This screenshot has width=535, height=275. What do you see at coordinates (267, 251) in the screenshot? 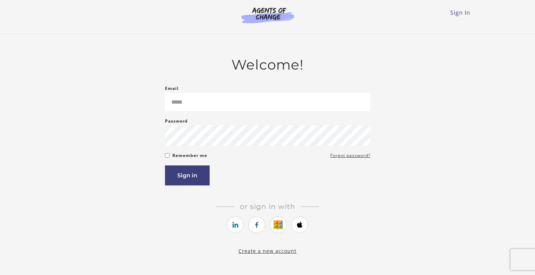
I see `a: Create a new account` at bounding box center [267, 251].